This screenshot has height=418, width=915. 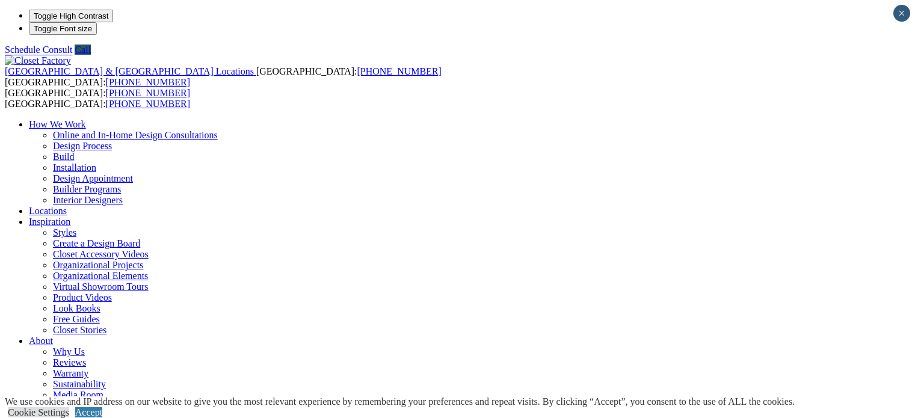 What do you see at coordinates (48, 210) in the screenshot?
I see `a: Locations` at bounding box center [48, 210].